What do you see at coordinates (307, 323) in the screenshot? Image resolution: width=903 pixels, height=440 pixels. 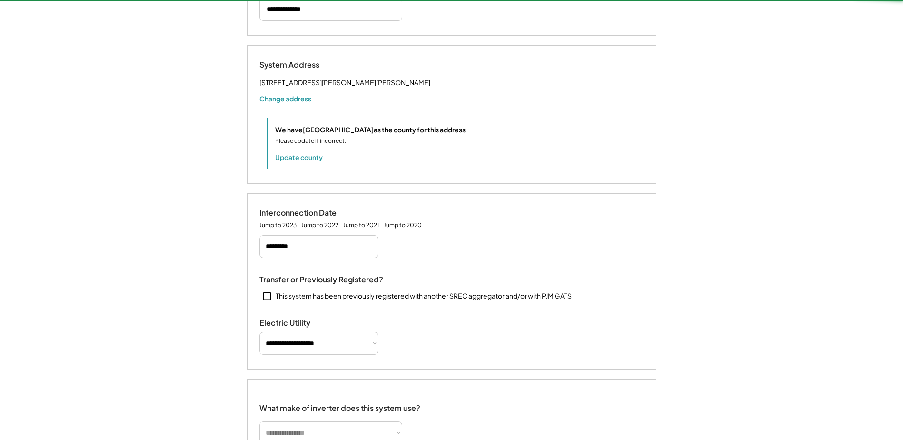 I see `div: Electric Utility` at bounding box center [307, 323].